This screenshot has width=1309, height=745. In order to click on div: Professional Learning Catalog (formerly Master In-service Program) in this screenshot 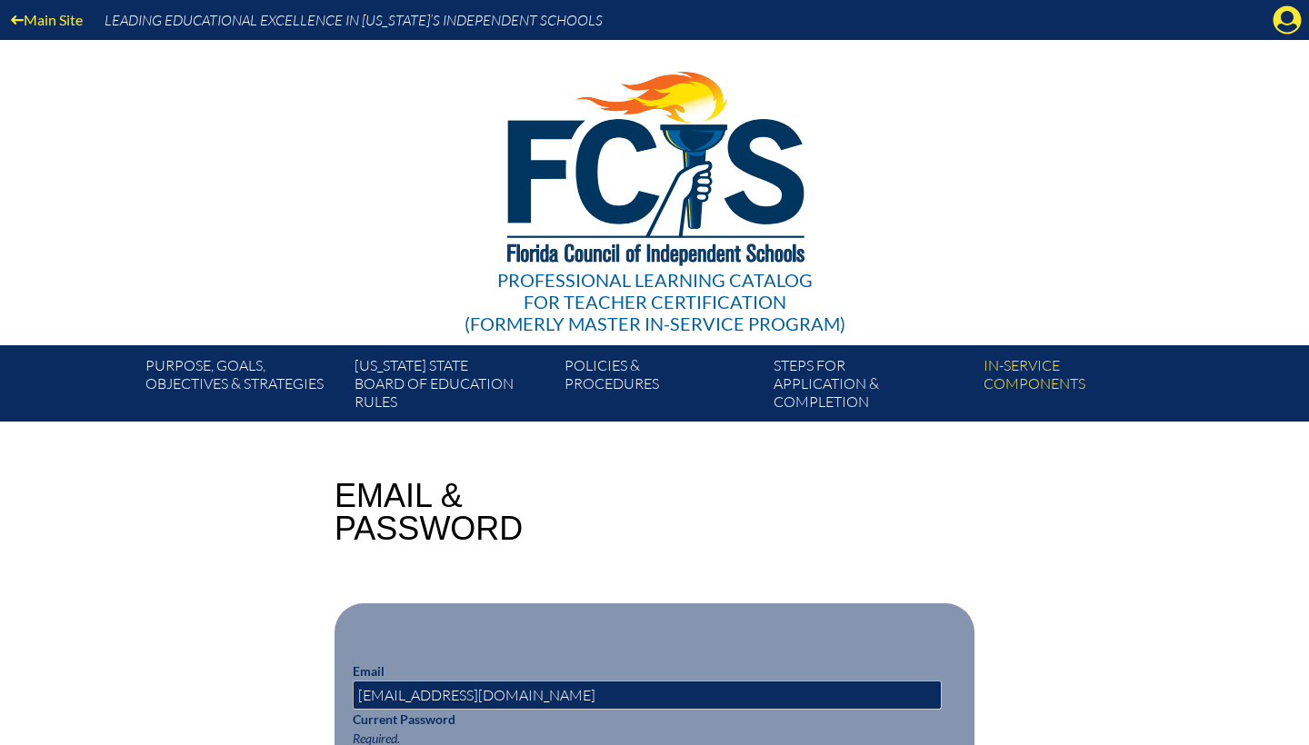, I will do `click(654, 302)`.